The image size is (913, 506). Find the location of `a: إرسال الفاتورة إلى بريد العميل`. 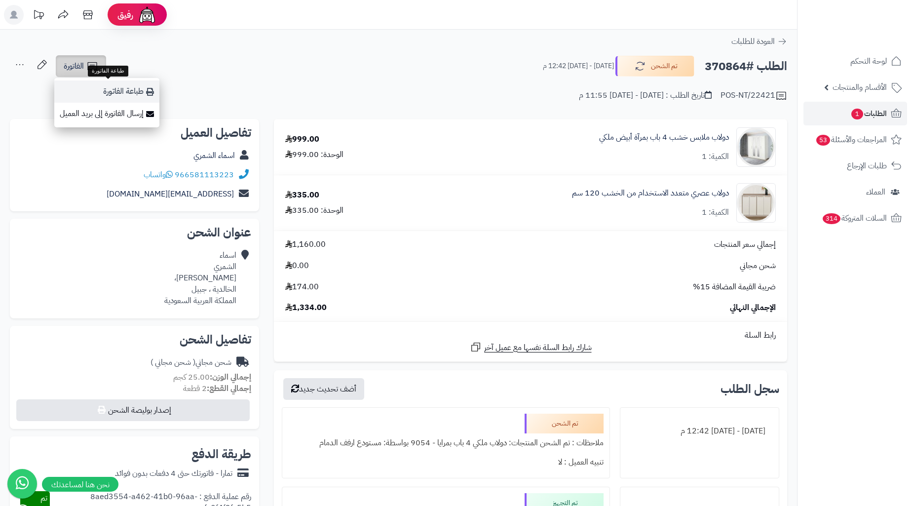

a: إرسال الفاتورة إلى بريد العميل is located at coordinates (107, 114).